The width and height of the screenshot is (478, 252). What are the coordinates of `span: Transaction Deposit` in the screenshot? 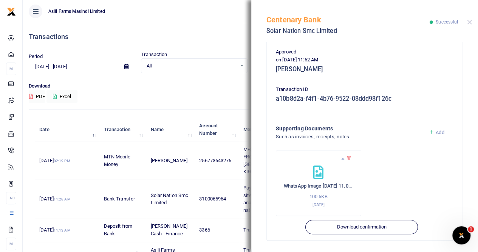 It's located at (266, 229).